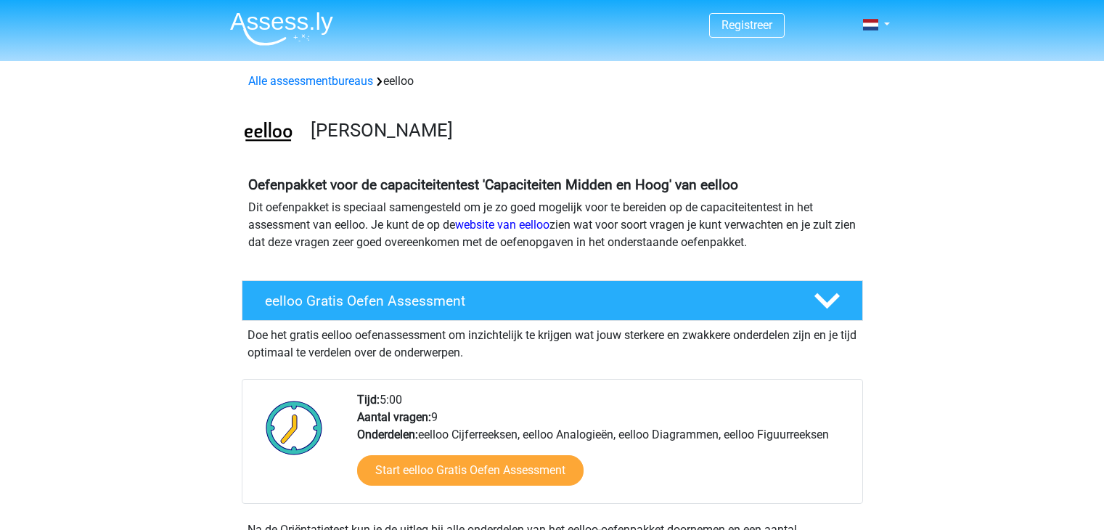 This screenshot has height=530, width=1104. Describe the element at coordinates (552, 300) in the screenshot. I see `a: eelloo Gratis Oefen Assessment` at that location.